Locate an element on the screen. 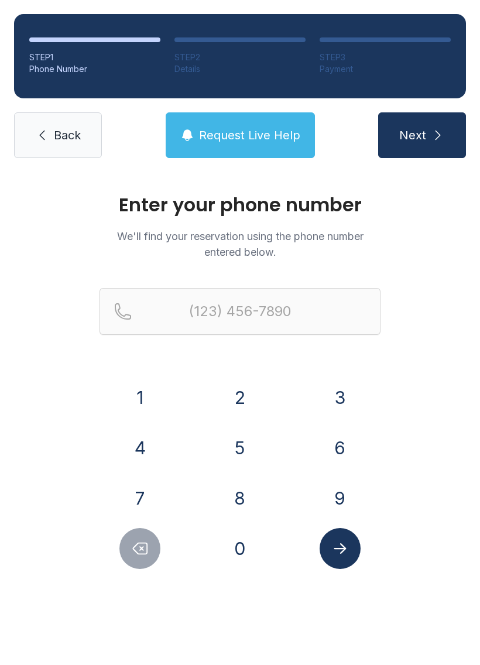 The height and width of the screenshot is (665, 480). button: 7 is located at coordinates (140, 498).